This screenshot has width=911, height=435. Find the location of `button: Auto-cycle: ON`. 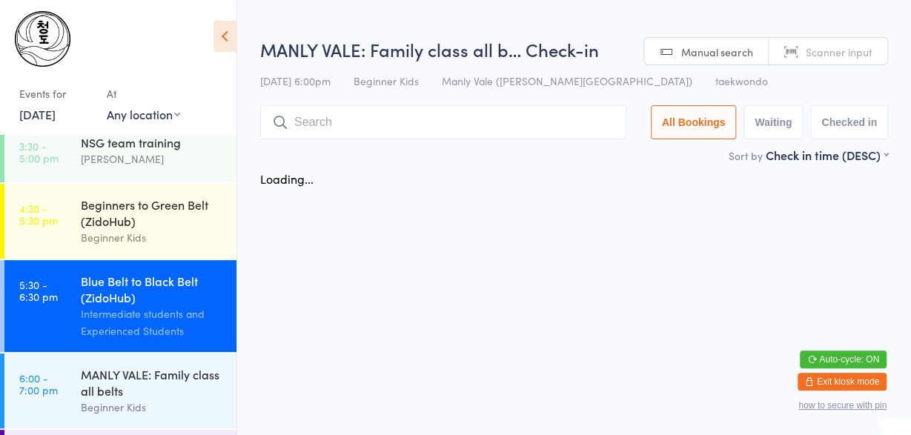

button: Auto-cycle: ON is located at coordinates (843, 360).